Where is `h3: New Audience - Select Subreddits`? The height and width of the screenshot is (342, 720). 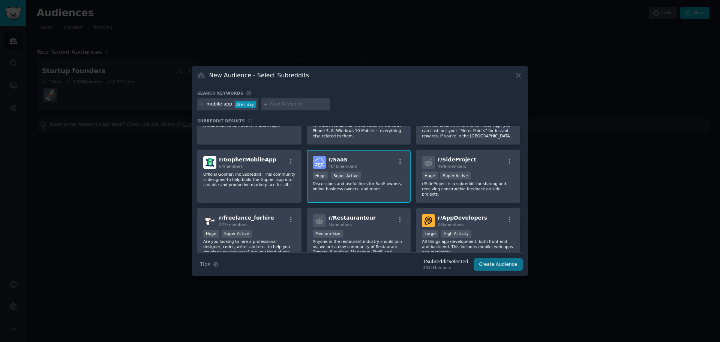 h3: New Audience - Select Subreddits is located at coordinates (259, 75).